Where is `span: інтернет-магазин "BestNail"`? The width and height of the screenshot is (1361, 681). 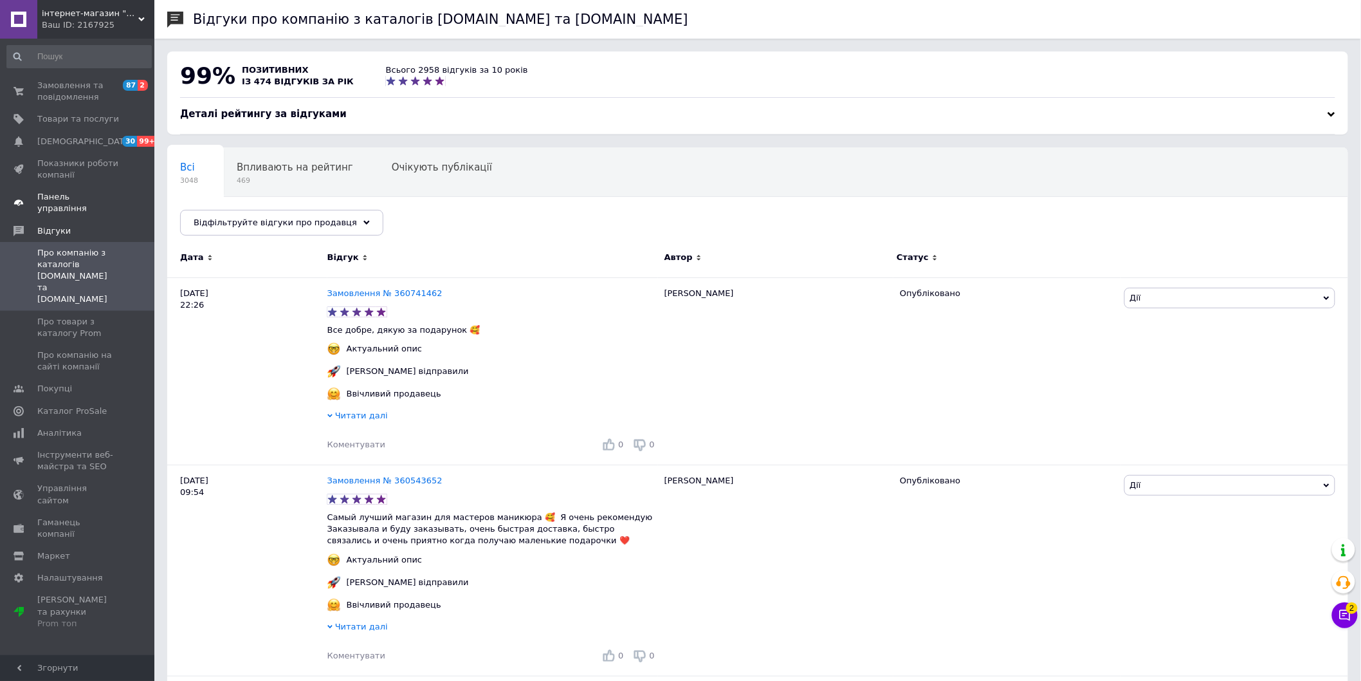
span: інтернет-магазин "BestNail" is located at coordinates (90, 14).